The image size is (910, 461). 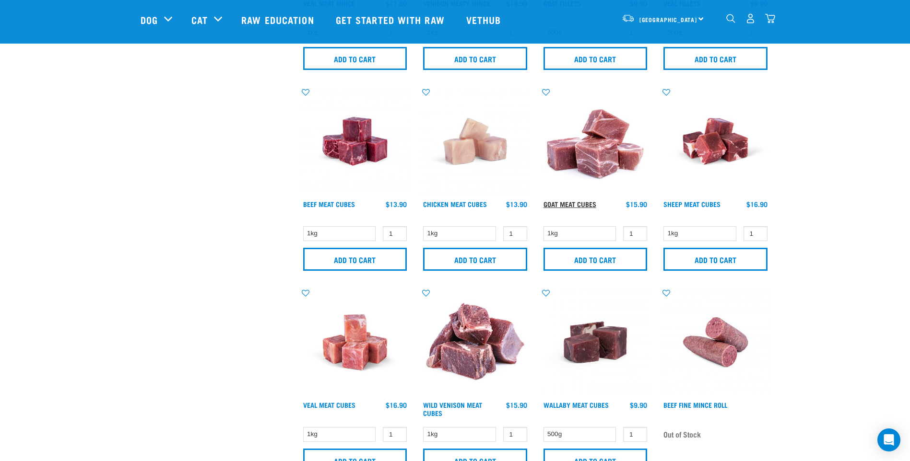 I want to click on a: Wallaby Meat Cubes, so click(x=576, y=405).